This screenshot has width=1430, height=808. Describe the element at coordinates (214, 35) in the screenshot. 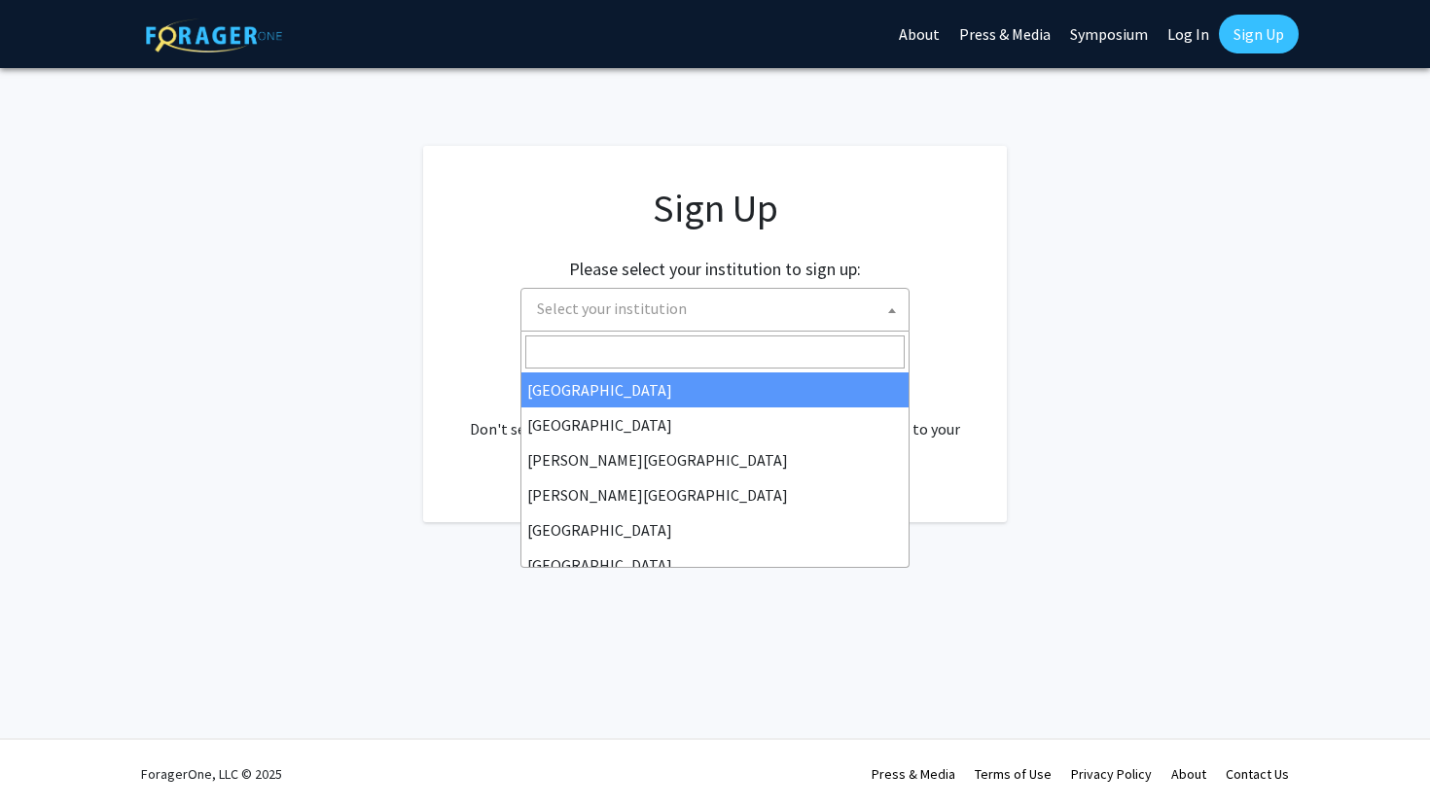

I see `img: ForagerOne Logo` at that location.